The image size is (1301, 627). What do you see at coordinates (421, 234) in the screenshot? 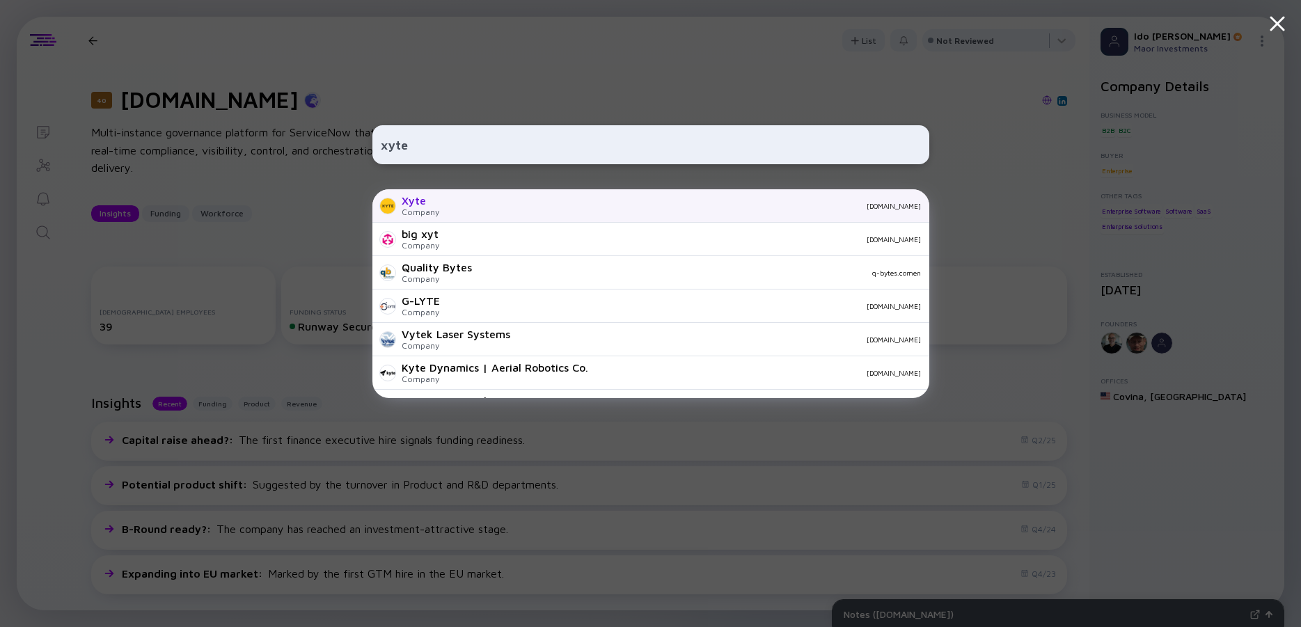
I see `div: big xyt` at bounding box center [421, 234].